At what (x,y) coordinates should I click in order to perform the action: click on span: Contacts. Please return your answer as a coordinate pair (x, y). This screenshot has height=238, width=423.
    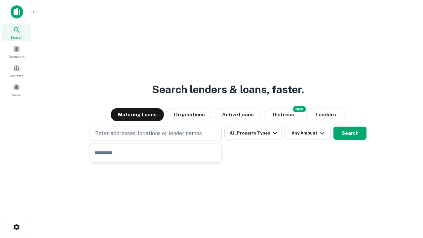
    Looking at the image, I should click on (17, 76).